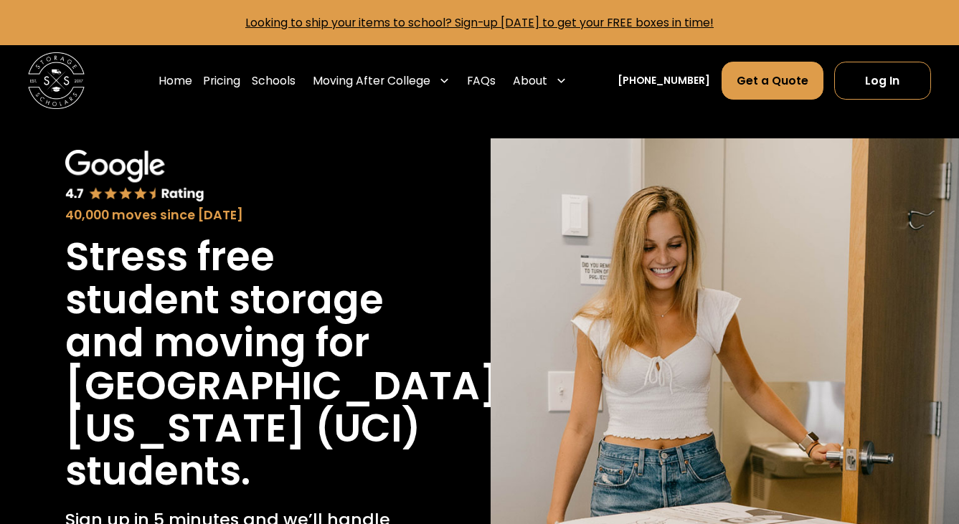 This screenshot has width=959, height=524. Describe the element at coordinates (371, 81) in the screenshot. I see `div: Moving After College` at that location.